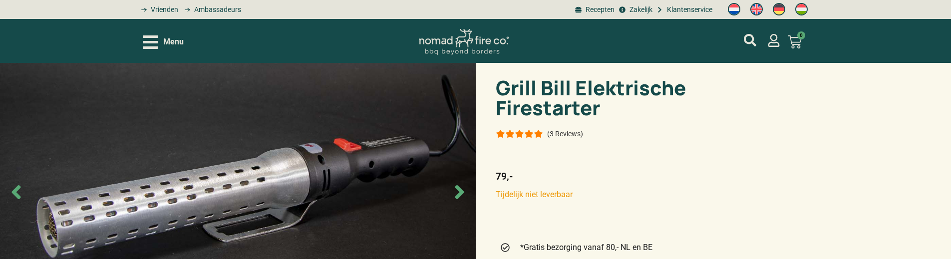 The width and height of the screenshot is (951, 259). I want to click on img: Duits, so click(779, 9).